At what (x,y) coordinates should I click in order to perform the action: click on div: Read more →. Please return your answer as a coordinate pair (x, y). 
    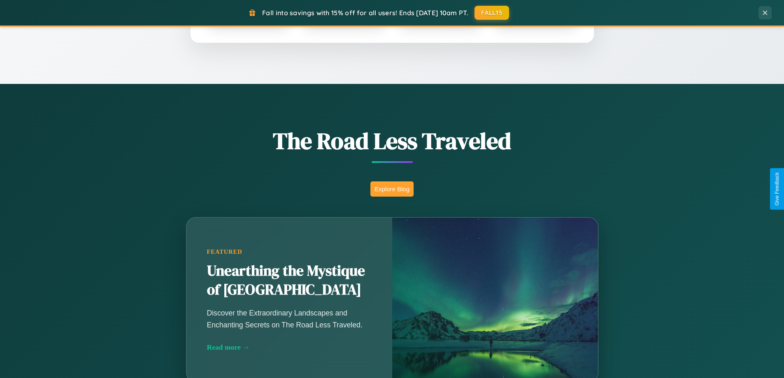
    Looking at the image, I should click on (289, 347).